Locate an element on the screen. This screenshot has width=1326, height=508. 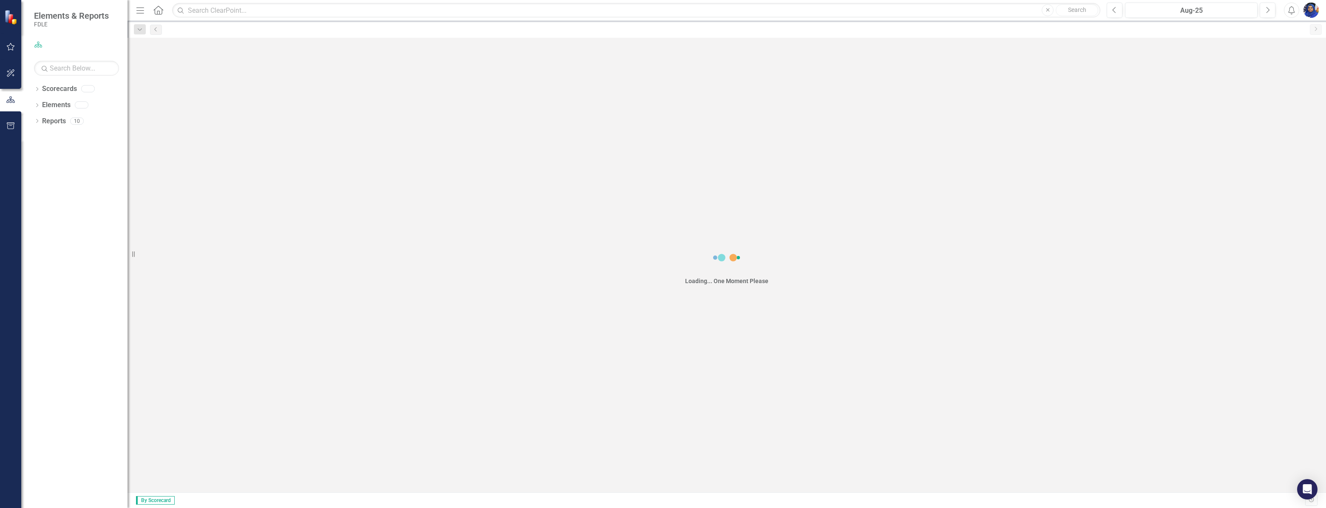
button: Search is located at coordinates (1077, 10).